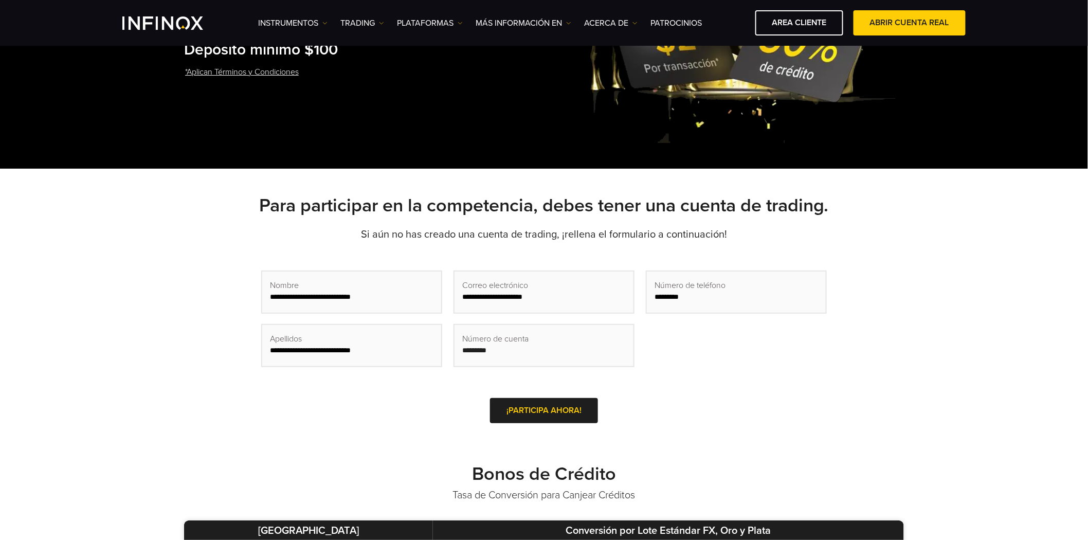 Image resolution: width=1088 pixels, height=540 pixels. I want to click on span: Nombre, so click(284, 285).